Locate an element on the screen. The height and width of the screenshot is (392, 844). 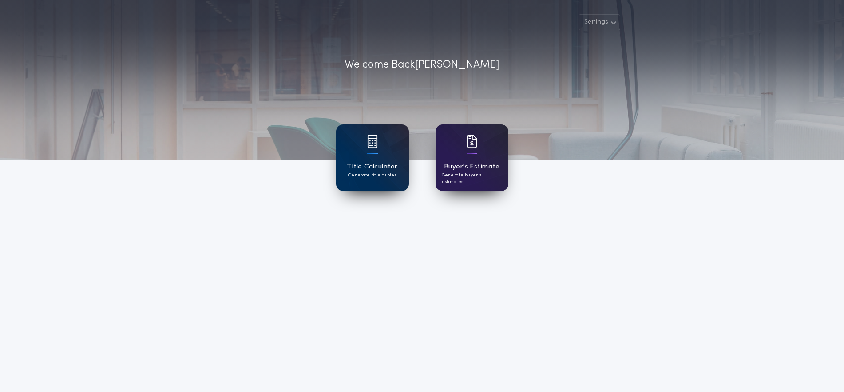
p: Generate buyer's estimates is located at coordinates (472, 178).